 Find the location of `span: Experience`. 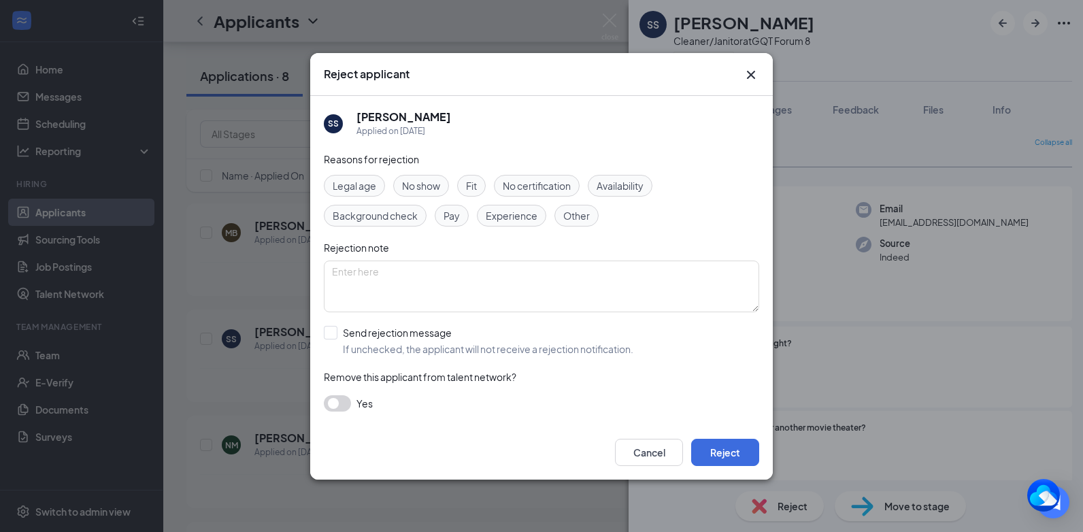

span: Experience is located at coordinates (511, 216).